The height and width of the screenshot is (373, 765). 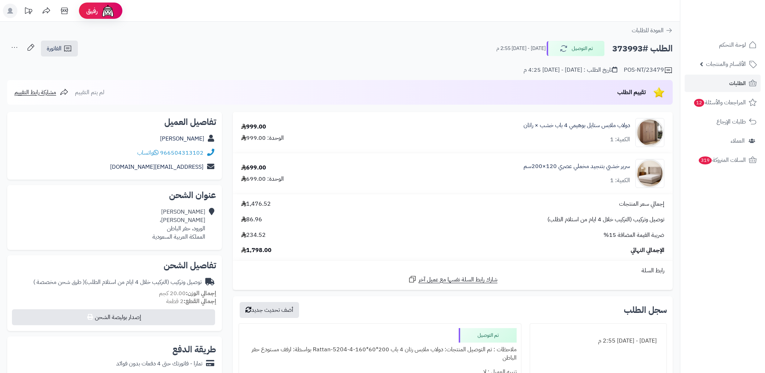 I want to click on span: ( طرق شحن مخصصة ), so click(x=59, y=282).